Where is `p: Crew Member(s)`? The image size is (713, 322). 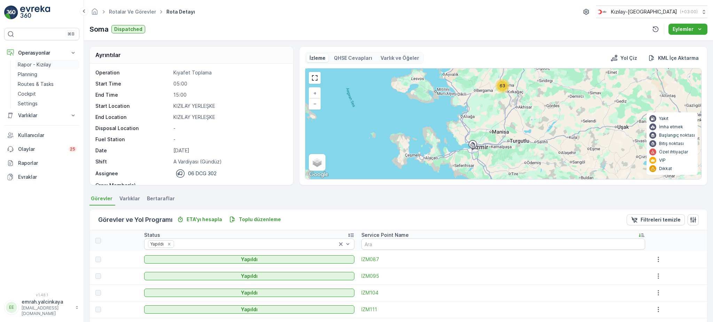 p: Crew Member(s) is located at coordinates (133, 186).